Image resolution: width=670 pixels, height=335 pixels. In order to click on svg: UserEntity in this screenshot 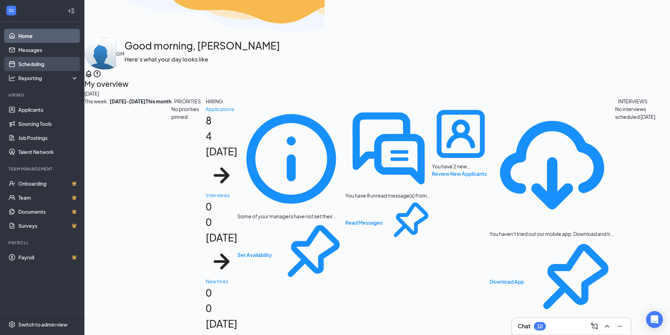, I will do `click(461, 134)`.